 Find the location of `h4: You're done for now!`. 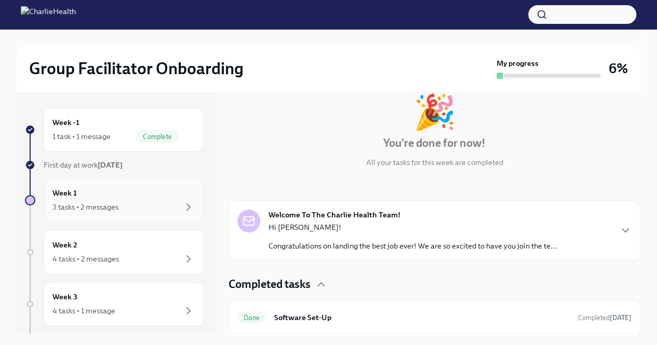

h4: You're done for now! is located at coordinates (434, 143).